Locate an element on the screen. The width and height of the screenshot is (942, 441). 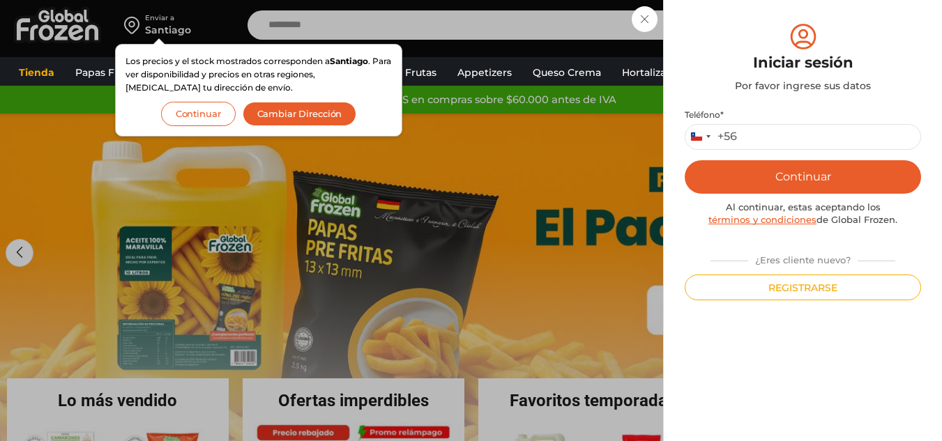
button: Selected country is located at coordinates (711, 137).